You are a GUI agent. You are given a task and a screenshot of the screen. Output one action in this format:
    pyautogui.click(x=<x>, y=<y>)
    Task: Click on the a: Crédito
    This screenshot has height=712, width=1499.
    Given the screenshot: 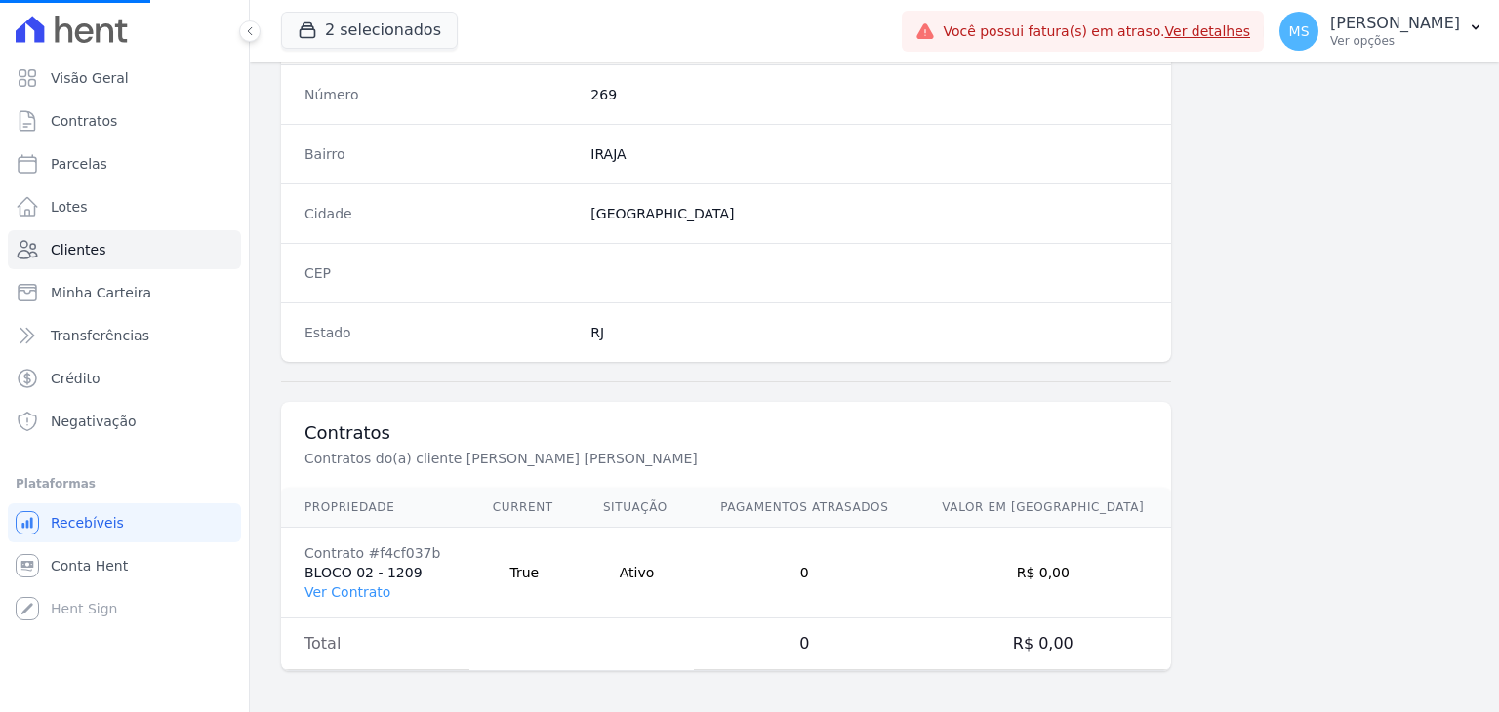 What is the action you would take?
    pyautogui.click(x=124, y=379)
    